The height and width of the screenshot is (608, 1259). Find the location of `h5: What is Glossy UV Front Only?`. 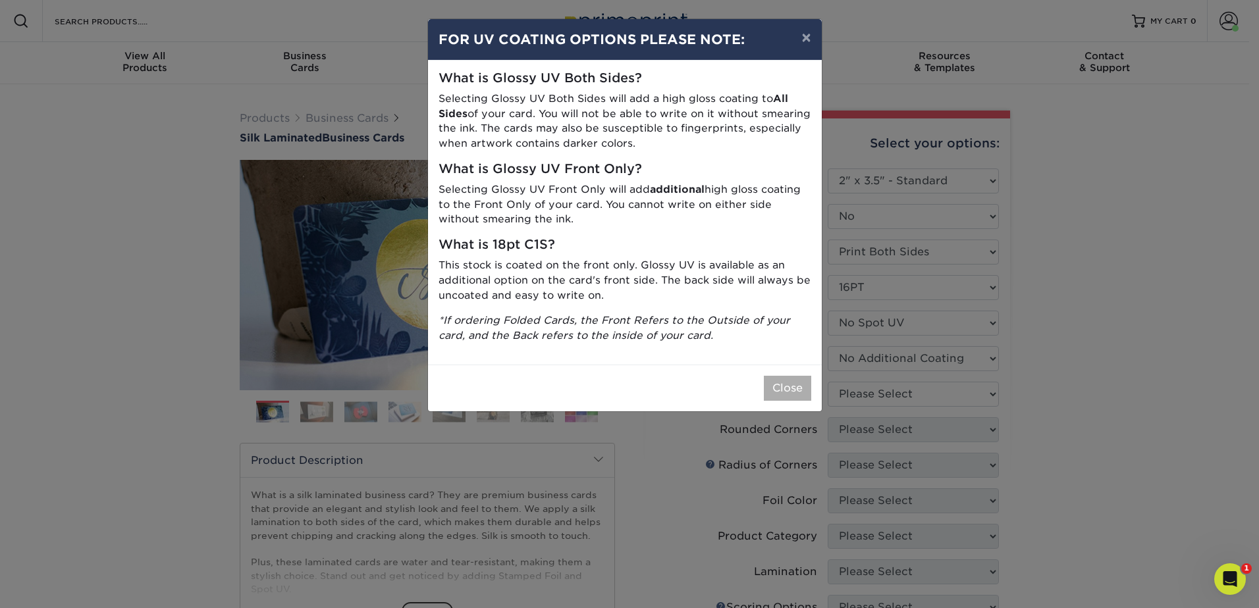

h5: What is Glossy UV Front Only? is located at coordinates (625, 169).